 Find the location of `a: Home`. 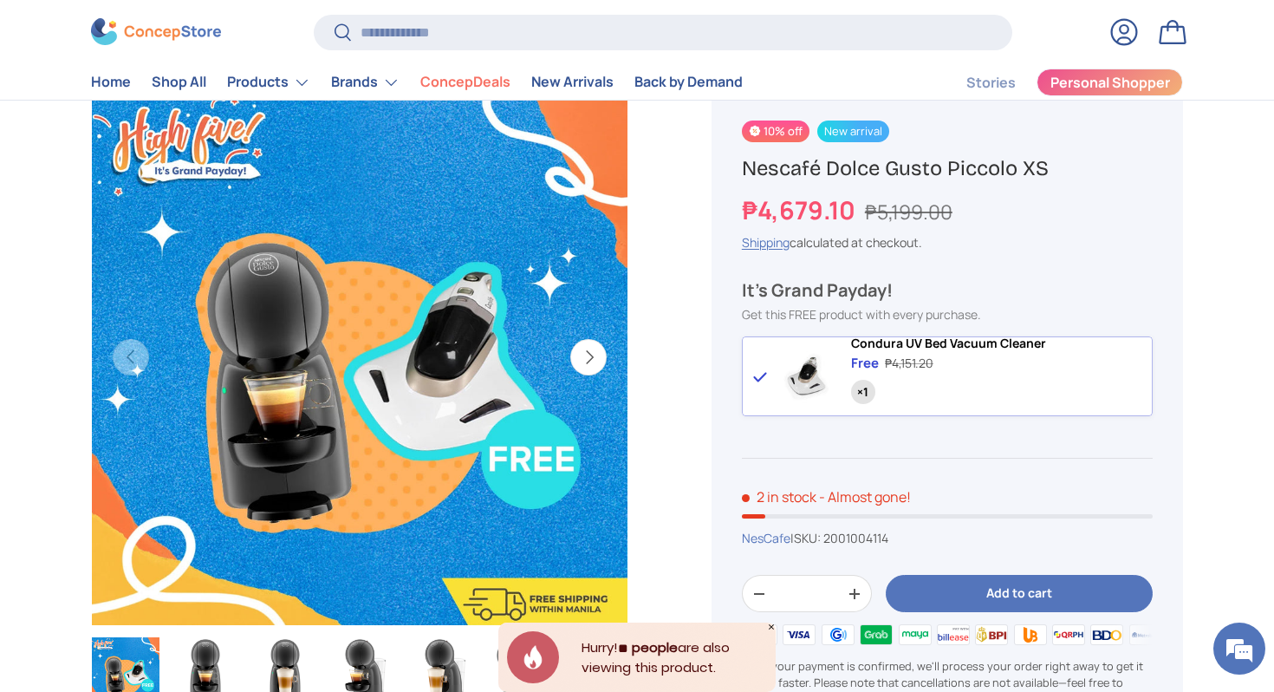

a: Home is located at coordinates (111, 82).